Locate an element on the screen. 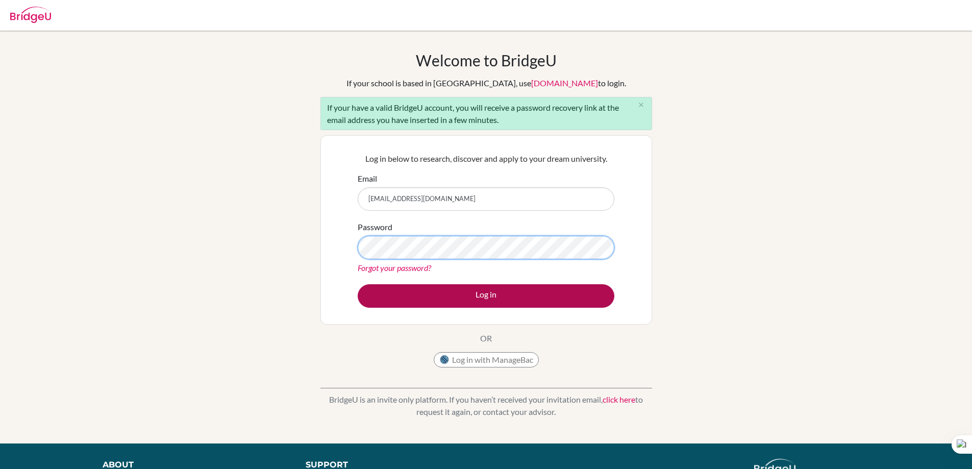 This screenshot has width=972, height=469. label: Email is located at coordinates (367, 179).